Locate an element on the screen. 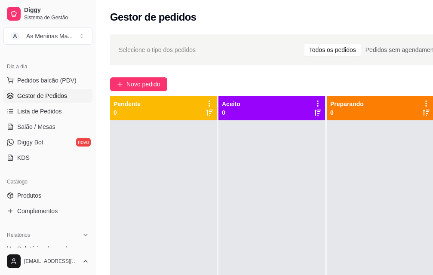 The image size is (433, 275). a: Diggy Botnovo is located at coordinates (48, 142).